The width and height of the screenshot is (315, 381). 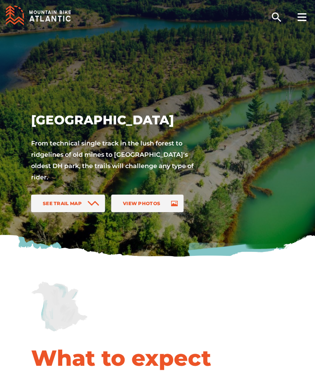 I want to click on span: See Trail Map, so click(x=62, y=203).